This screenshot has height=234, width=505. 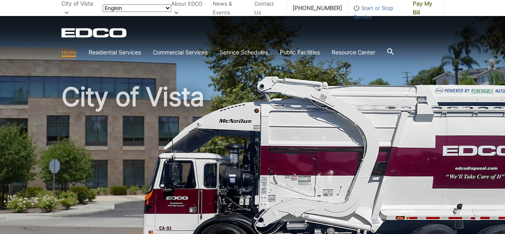 I want to click on a: Resource Center, so click(x=353, y=52).